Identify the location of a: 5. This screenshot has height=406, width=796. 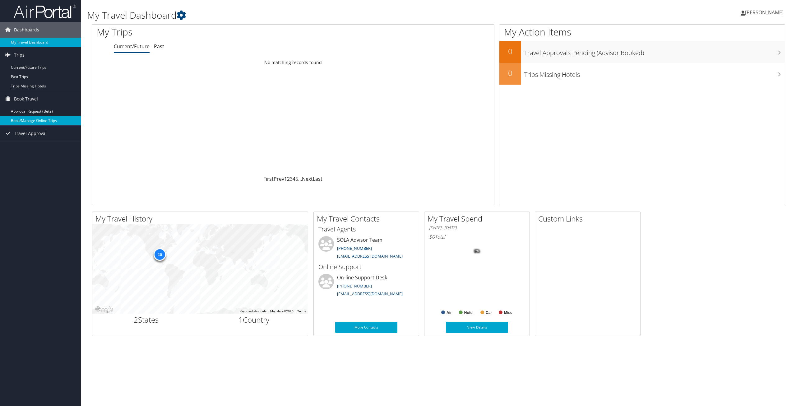
(297, 179).